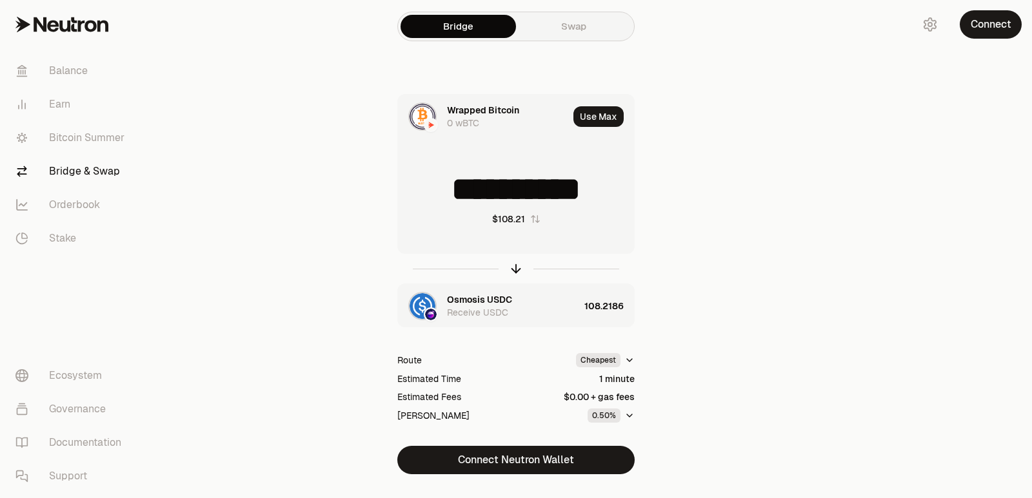 The height and width of the screenshot is (498, 1032). Describe the element at coordinates (483, 110) in the screenshot. I see `div: Wrapped Bitcoin` at that location.